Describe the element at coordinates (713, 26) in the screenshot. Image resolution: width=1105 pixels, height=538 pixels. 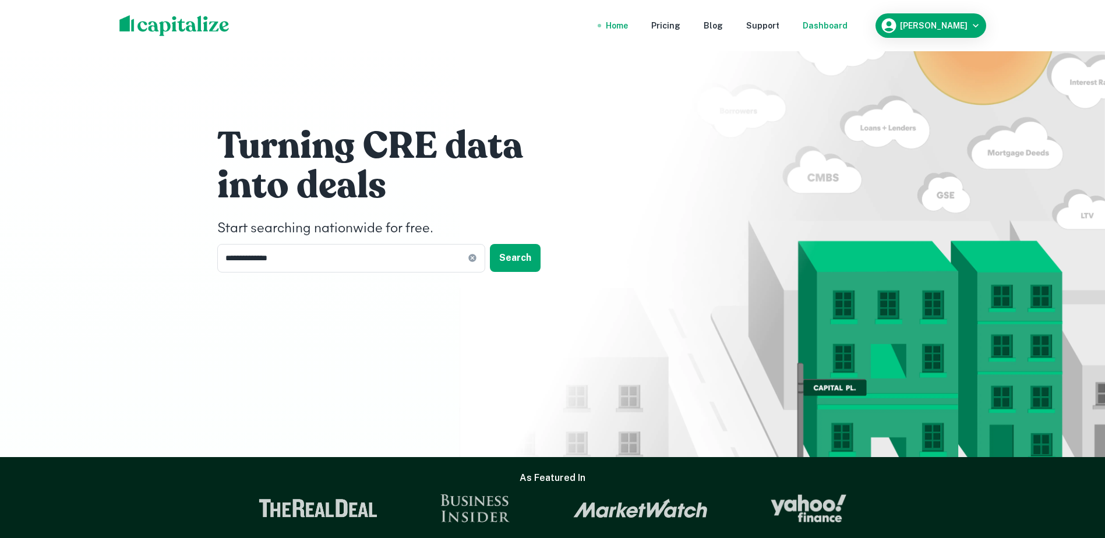
I see `a: Blog` at that location.